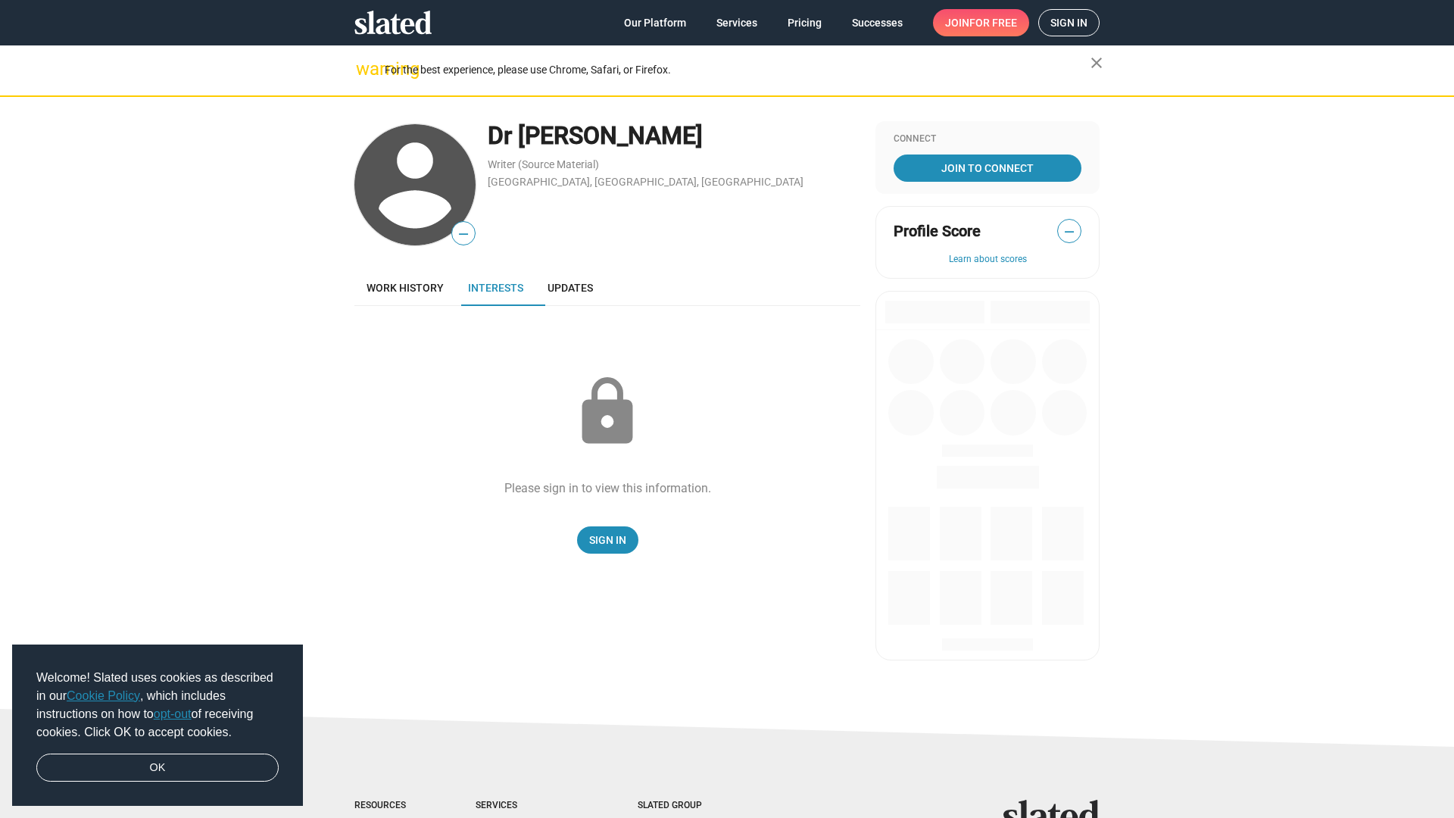 The width and height of the screenshot is (1454, 818). I want to click on span: for free, so click(993, 23).